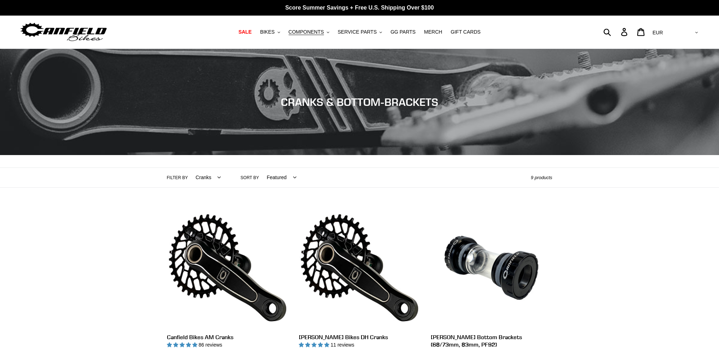 This screenshot has height=348, width=719. What do you see at coordinates (267, 32) in the screenshot?
I see `span: BIKES` at bounding box center [267, 32].